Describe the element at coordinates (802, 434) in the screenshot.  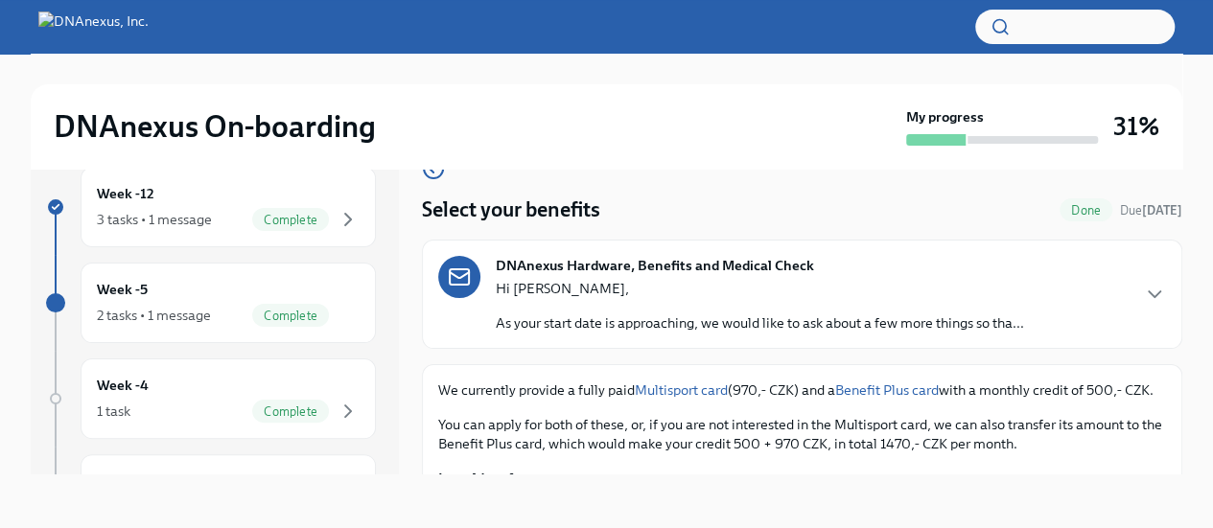
I see `p: You can apply for both of these, or, if you are not interested in the Multisport card, we can als...` at that location.